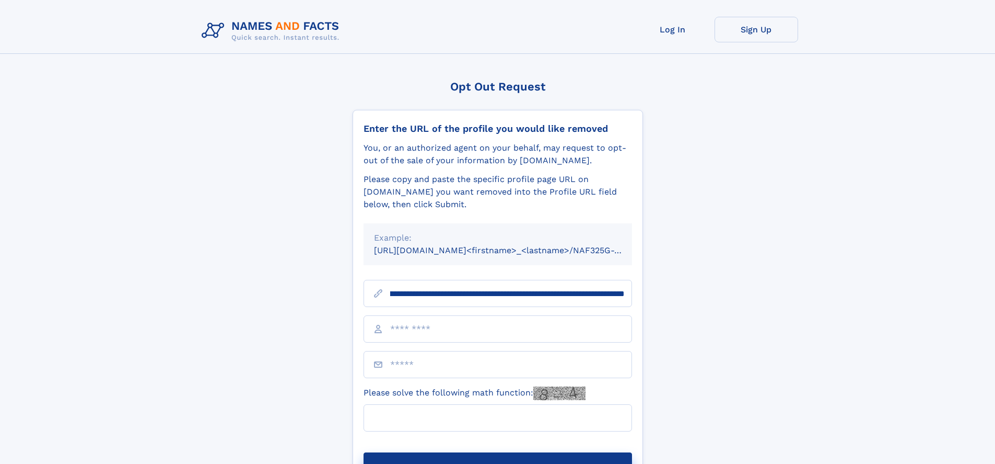 This screenshot has width=995, height=464. Describe the element at coordinates (498, 238) in the screenshot. I see `div: Example:` at that location.